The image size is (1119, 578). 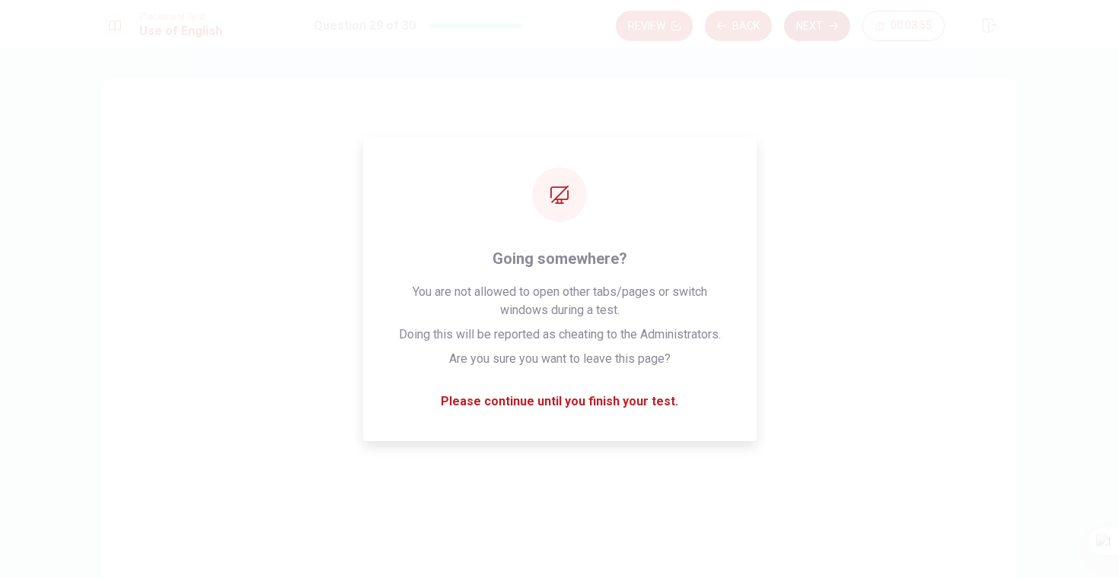 What do you see at coordinates (482, 246) in the screenshot?
I see `span: going` at bounding box center [482, 246].